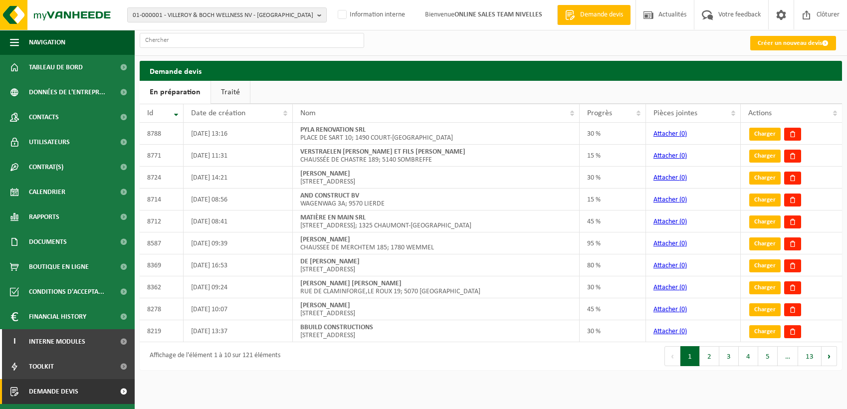  What do you see at coordinates (162, 199) in the screenshot?
I see `td: 8714` at bounding box center [162, 199].